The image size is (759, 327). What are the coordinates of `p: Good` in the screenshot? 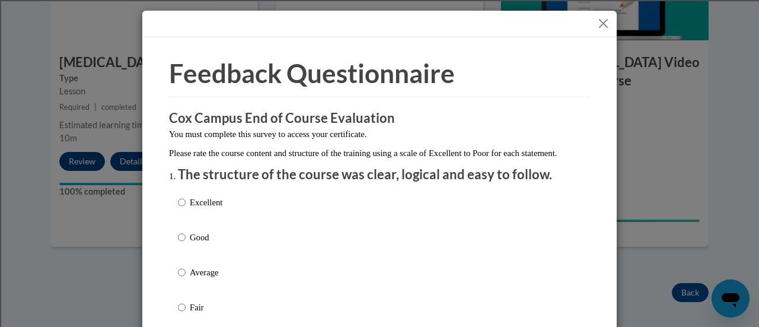 It's located at (206, 237).